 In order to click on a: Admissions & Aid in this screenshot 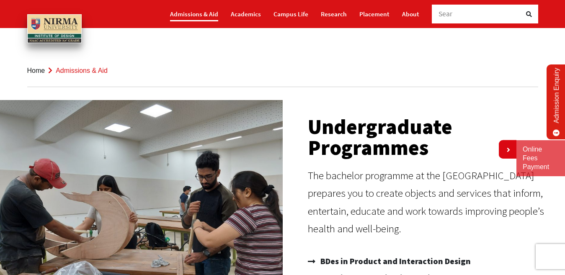, I will do `click(194, 14)`.